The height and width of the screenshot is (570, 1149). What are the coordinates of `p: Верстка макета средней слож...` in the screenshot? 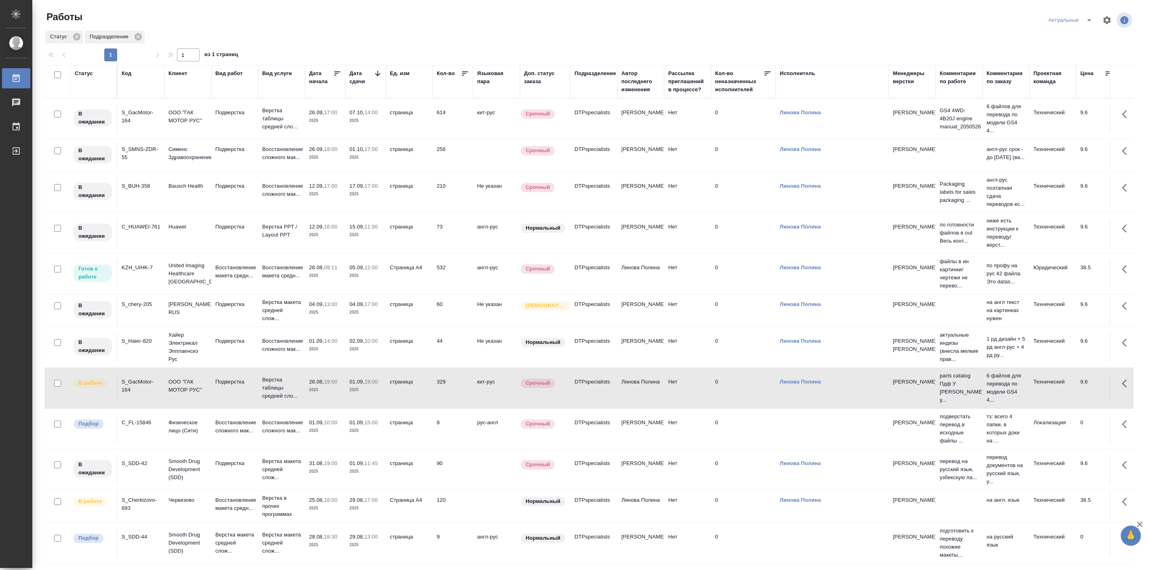 It's located at (282, 311).